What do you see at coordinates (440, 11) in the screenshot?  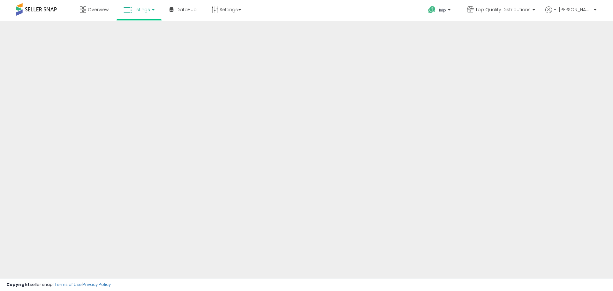 I see `a: Help` at bounding box center [440, 11].